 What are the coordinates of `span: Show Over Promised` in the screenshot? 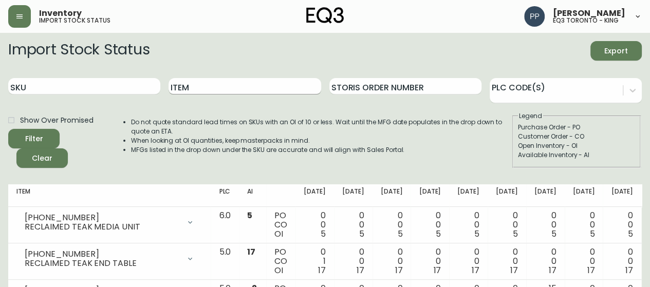 It's located at (57, 120).